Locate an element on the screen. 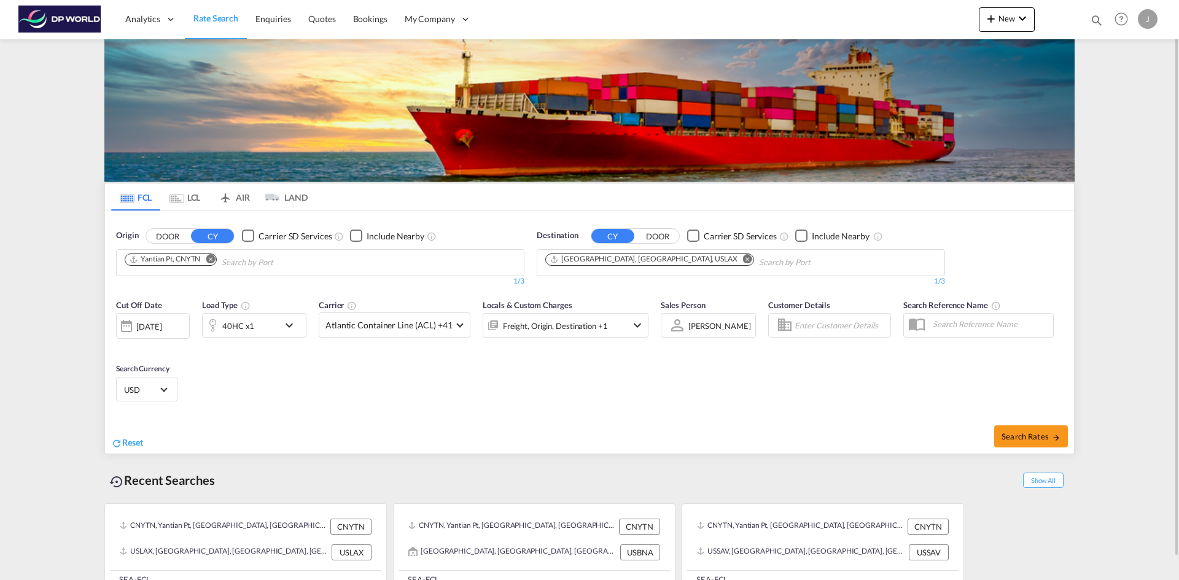 This screenshot has height=580, width=1179. div: USBNA is located at coordinates (640, 552).